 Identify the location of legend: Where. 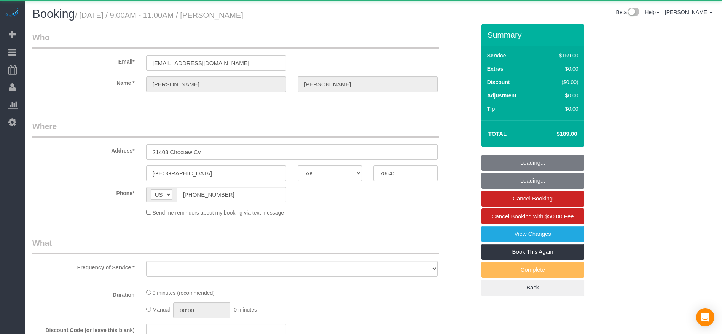
(236, 129).